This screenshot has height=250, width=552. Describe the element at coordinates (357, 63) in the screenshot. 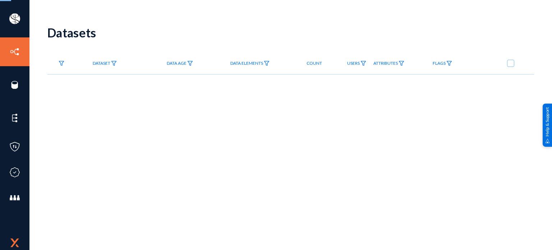

I see `a: Users` at that location.